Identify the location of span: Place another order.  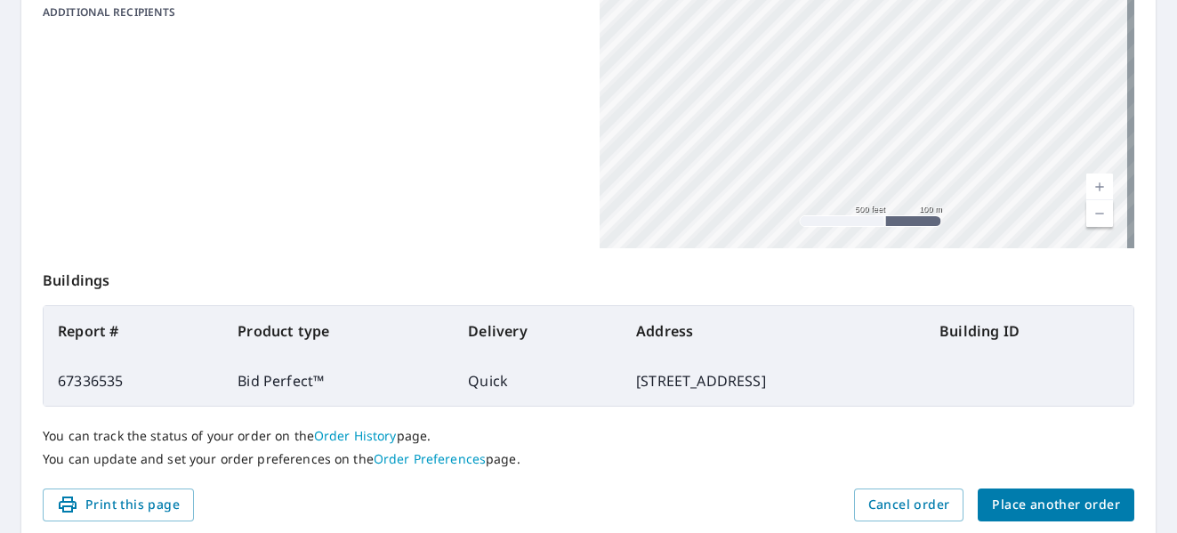
(1056, 504).